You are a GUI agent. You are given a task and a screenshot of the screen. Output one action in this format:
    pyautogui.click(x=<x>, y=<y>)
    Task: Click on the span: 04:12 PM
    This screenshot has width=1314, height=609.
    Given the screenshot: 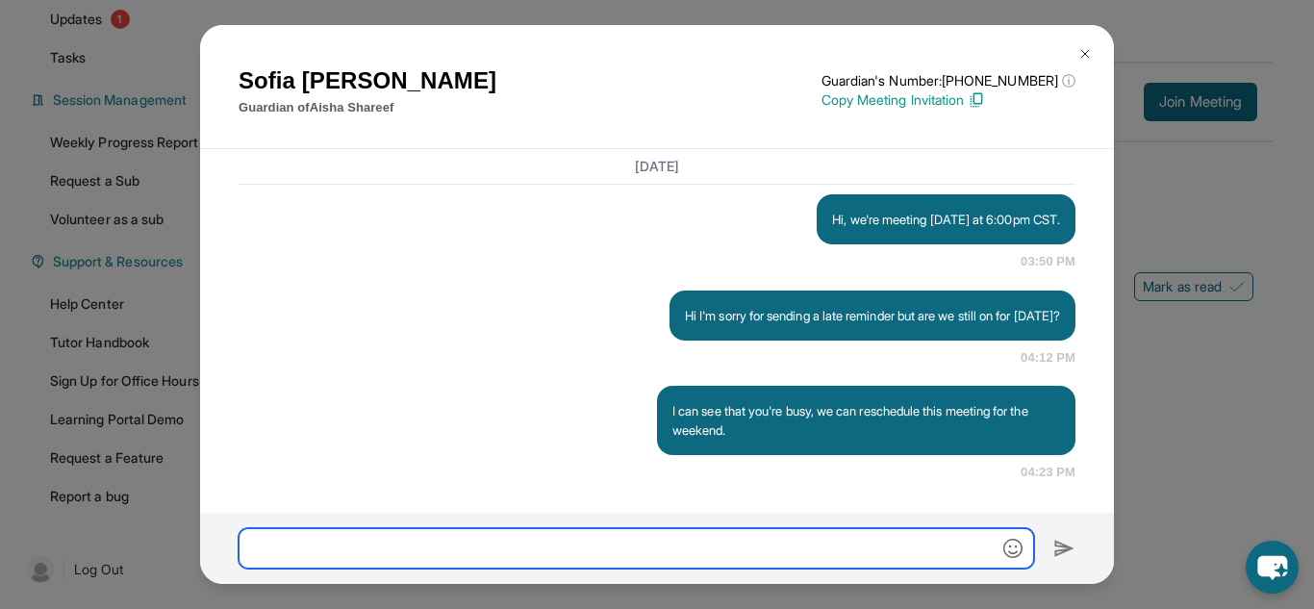 What is the action you would take?
    pyautogui.click(x=1048, y=358)
    